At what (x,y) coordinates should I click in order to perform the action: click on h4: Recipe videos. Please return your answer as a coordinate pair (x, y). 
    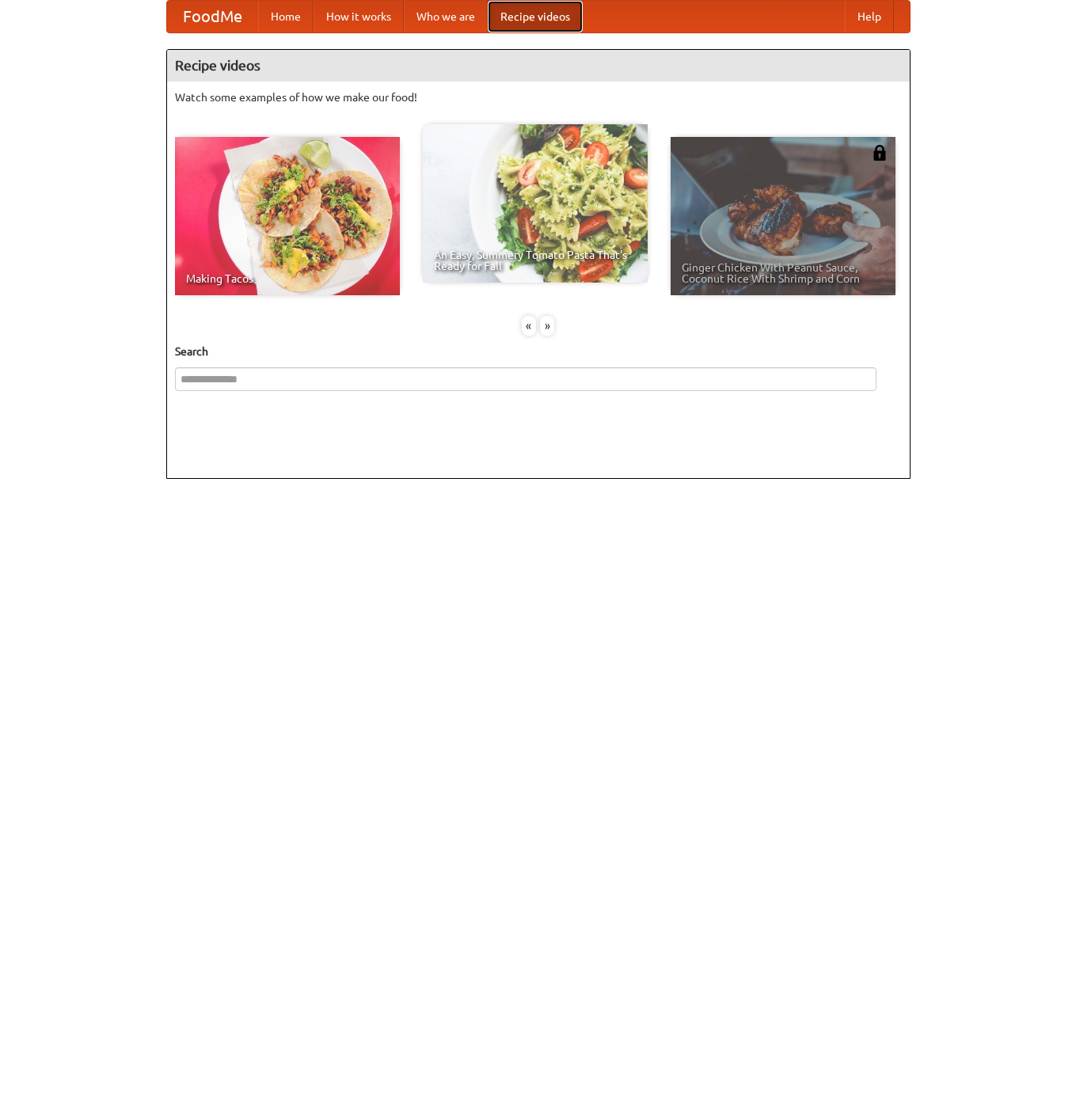
    Looking at the image, I should click on (538, 66).